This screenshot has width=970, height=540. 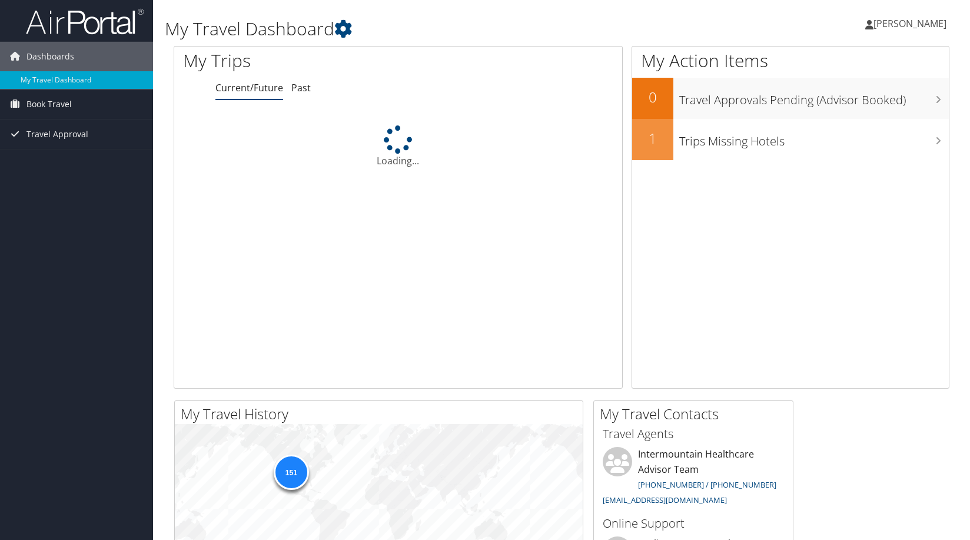 What do you see at coordinates (653, 138) in the screenshot?
I see `h2: 1` at bounding box center [653, 138].